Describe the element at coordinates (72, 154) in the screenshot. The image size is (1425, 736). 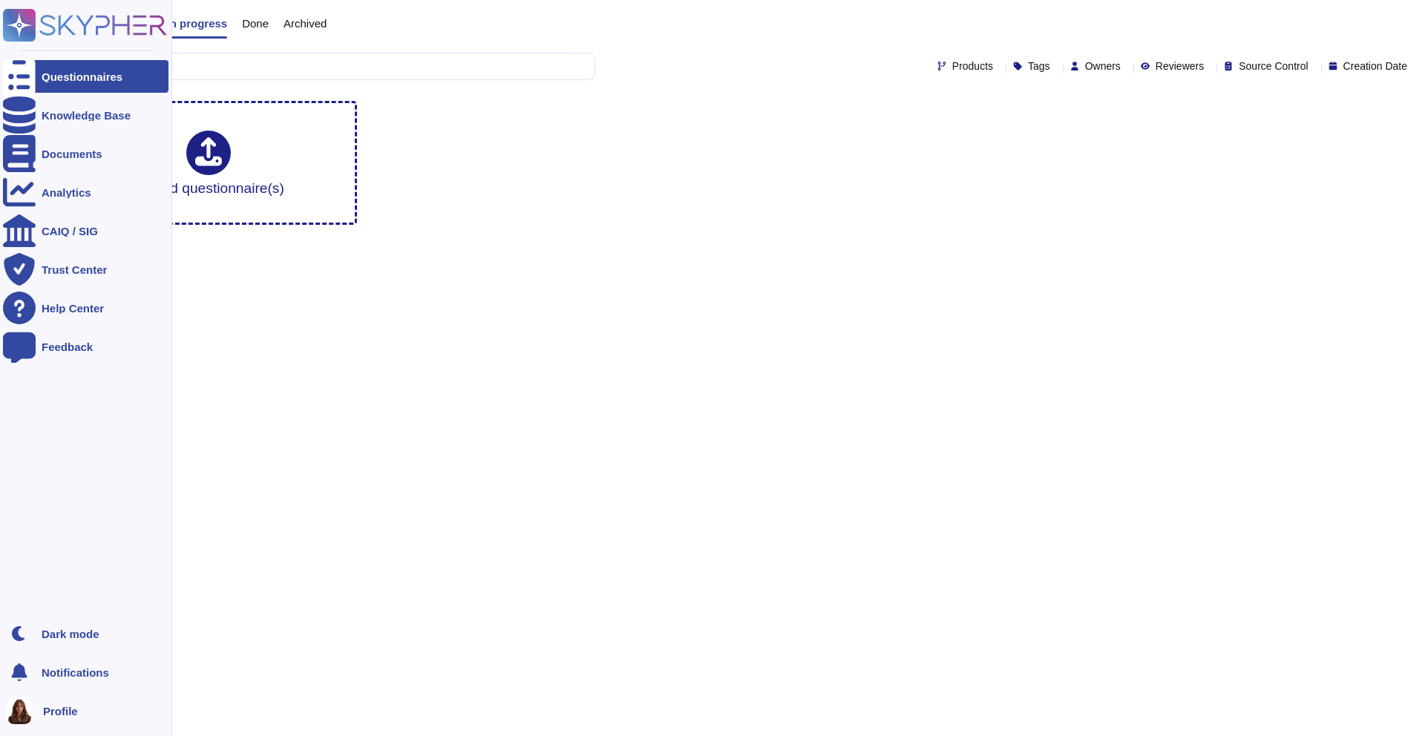
I see `div: Documents` at that location.